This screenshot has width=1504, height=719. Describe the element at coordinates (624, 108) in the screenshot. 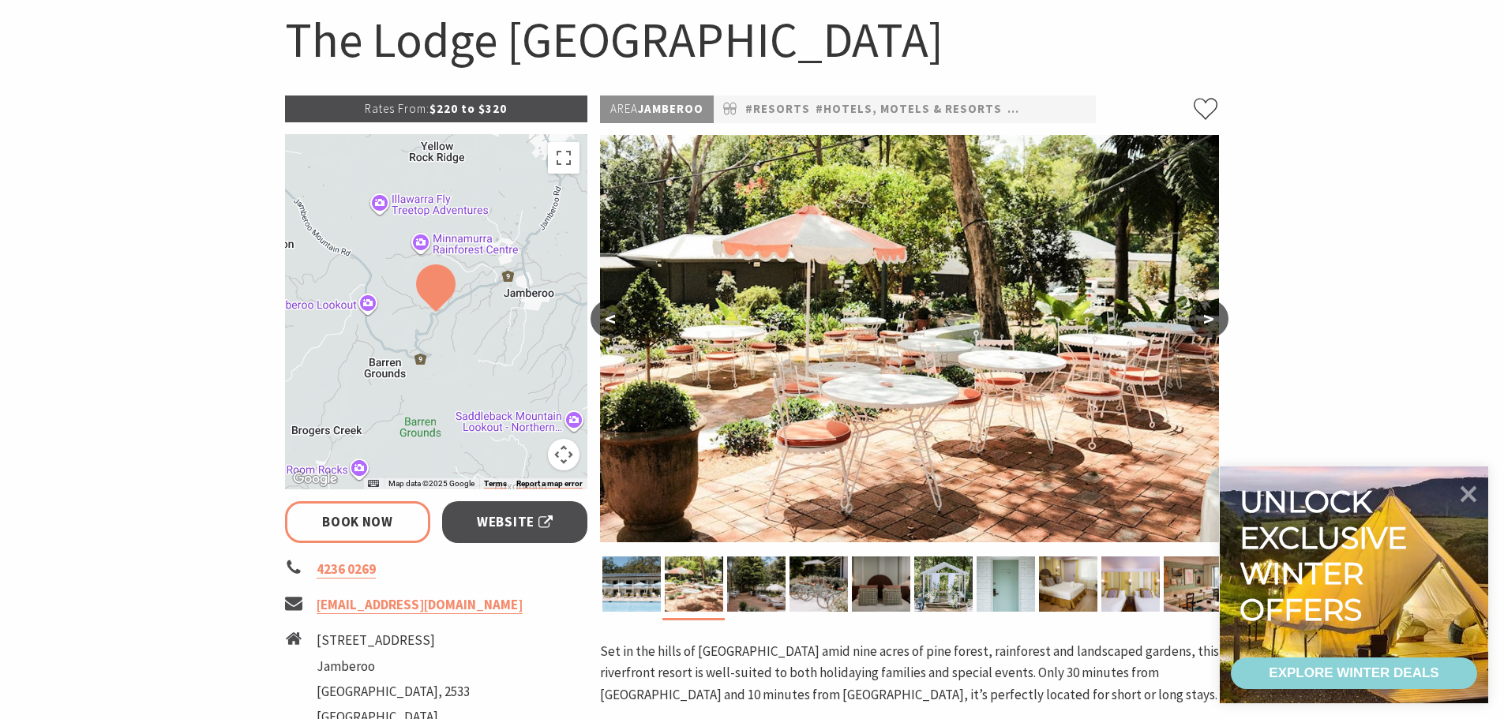

I see `span: Area` at that location.